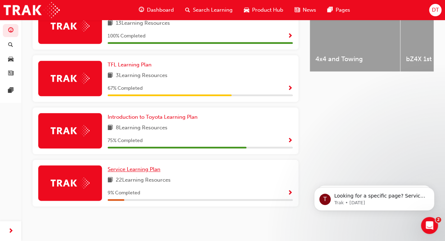  I want to click on a: Trak, so click(32, 10).